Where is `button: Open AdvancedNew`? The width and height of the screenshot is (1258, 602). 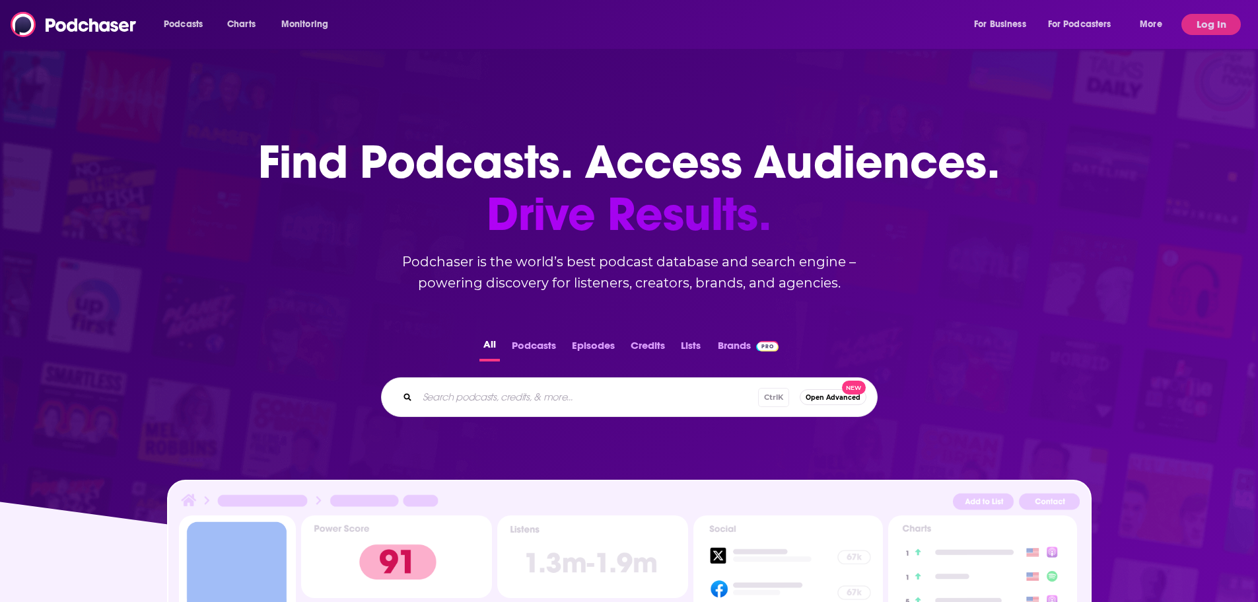
button: Open AdvancedNew is located at coordinates (833, 397).